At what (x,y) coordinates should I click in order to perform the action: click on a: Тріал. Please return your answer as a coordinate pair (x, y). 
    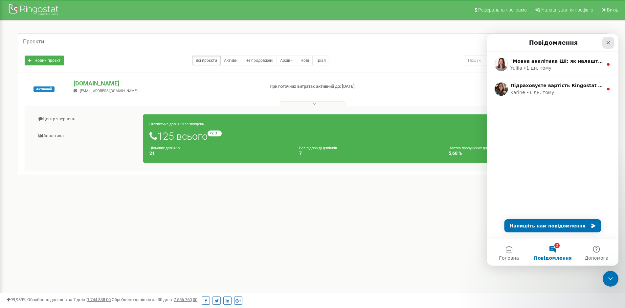
    Looking at the image, I should click on (321, 60).